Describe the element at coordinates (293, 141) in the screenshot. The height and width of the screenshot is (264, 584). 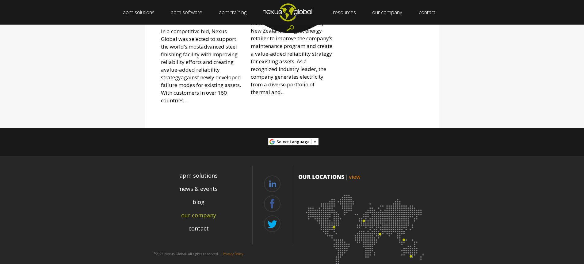
I see `span: Select Language` at that location.